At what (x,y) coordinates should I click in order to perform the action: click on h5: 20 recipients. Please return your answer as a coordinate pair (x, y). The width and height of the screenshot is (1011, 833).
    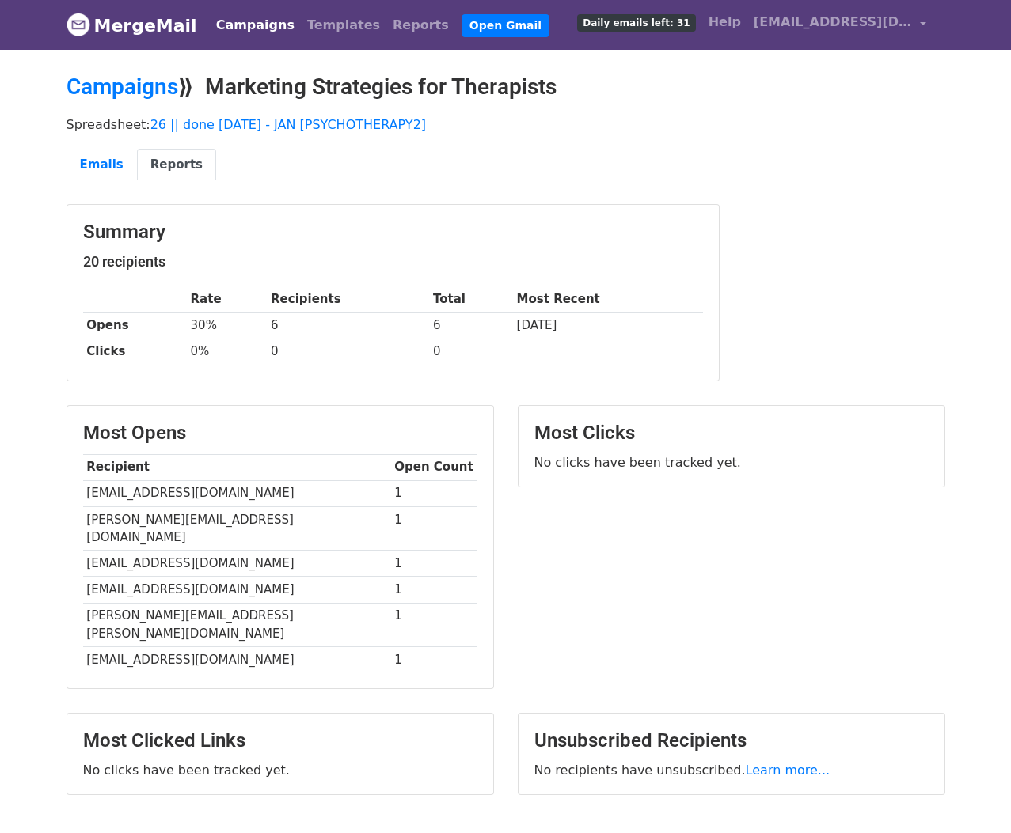
    Looking at the image, I should click on (393, 262).